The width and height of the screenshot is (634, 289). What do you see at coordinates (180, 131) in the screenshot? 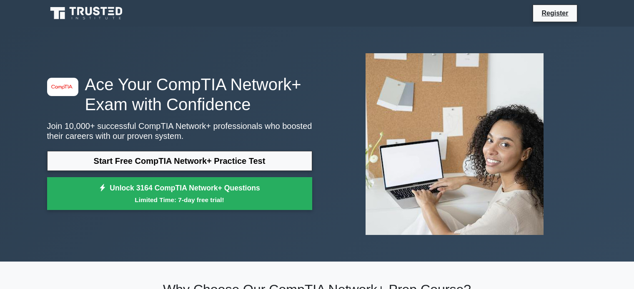
I see `p: Join 10,000+ successful CompTIA Network+ professionals who boosted their careers with our proven ...` at bounding box center [180, 131].